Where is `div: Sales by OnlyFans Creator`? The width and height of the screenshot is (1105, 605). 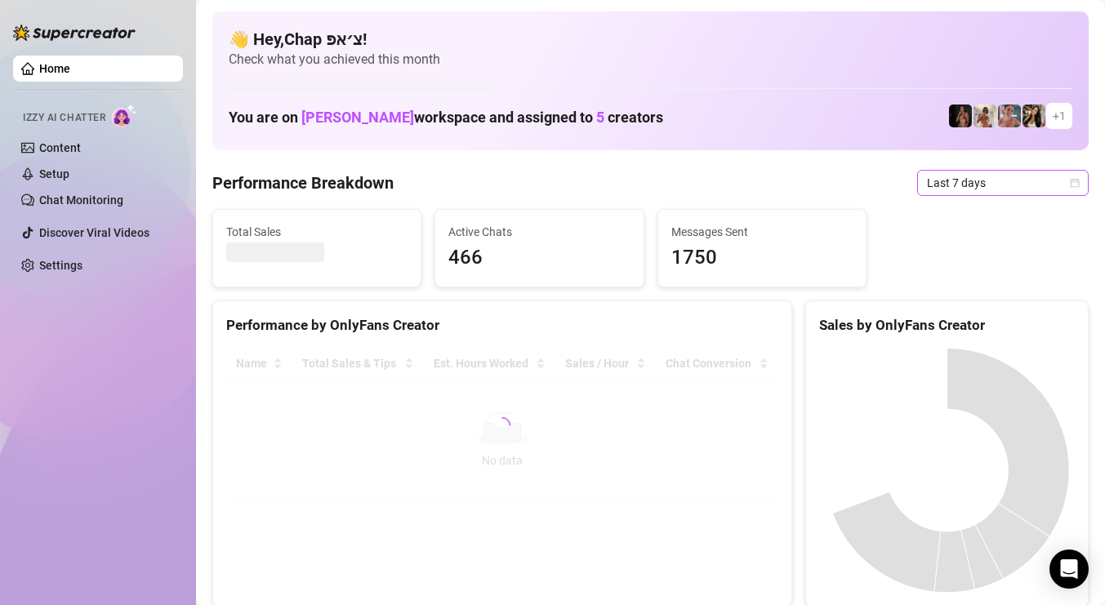 div: Sales by OnlyFans Creator is located at coordinates (947, 325).